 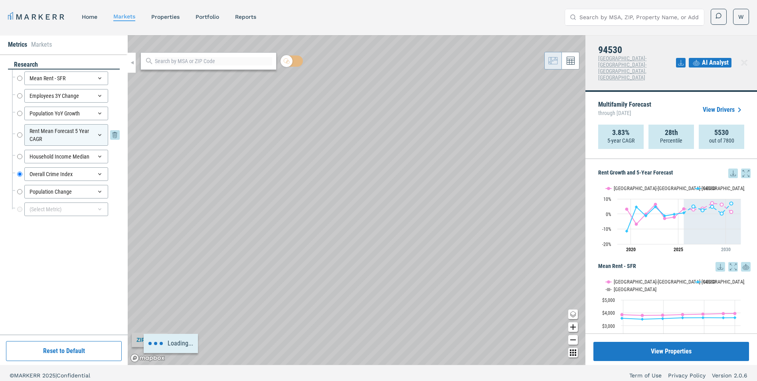 What do you see at coordinates (735, 317) in the screenshot?
I see `path: Monday, 14 Jul, 17:00, 3,618.64. 94530.` at bounding box center [735, 317].